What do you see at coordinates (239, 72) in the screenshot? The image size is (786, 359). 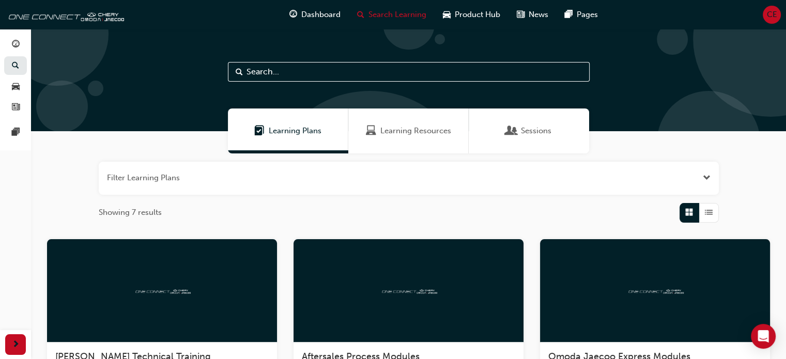 I see `span: Search` at bounding box center [239, 72].